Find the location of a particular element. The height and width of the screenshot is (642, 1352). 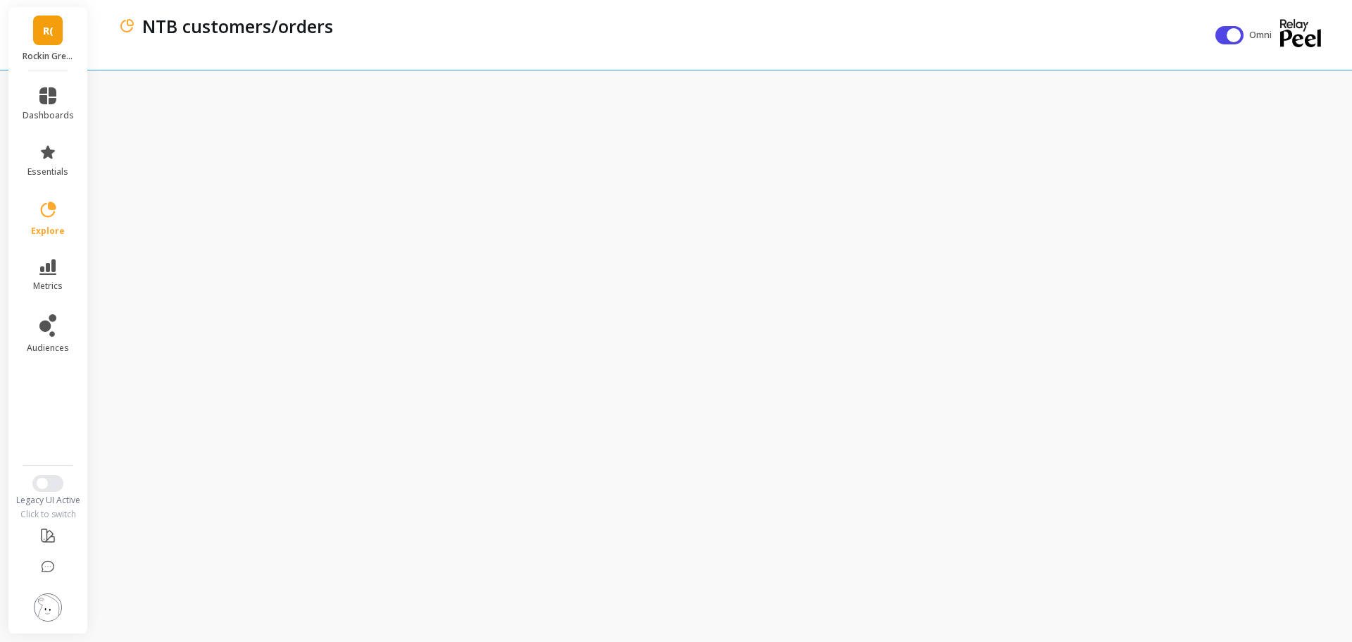

div: Click to switch is located at coordinates (48, 514).